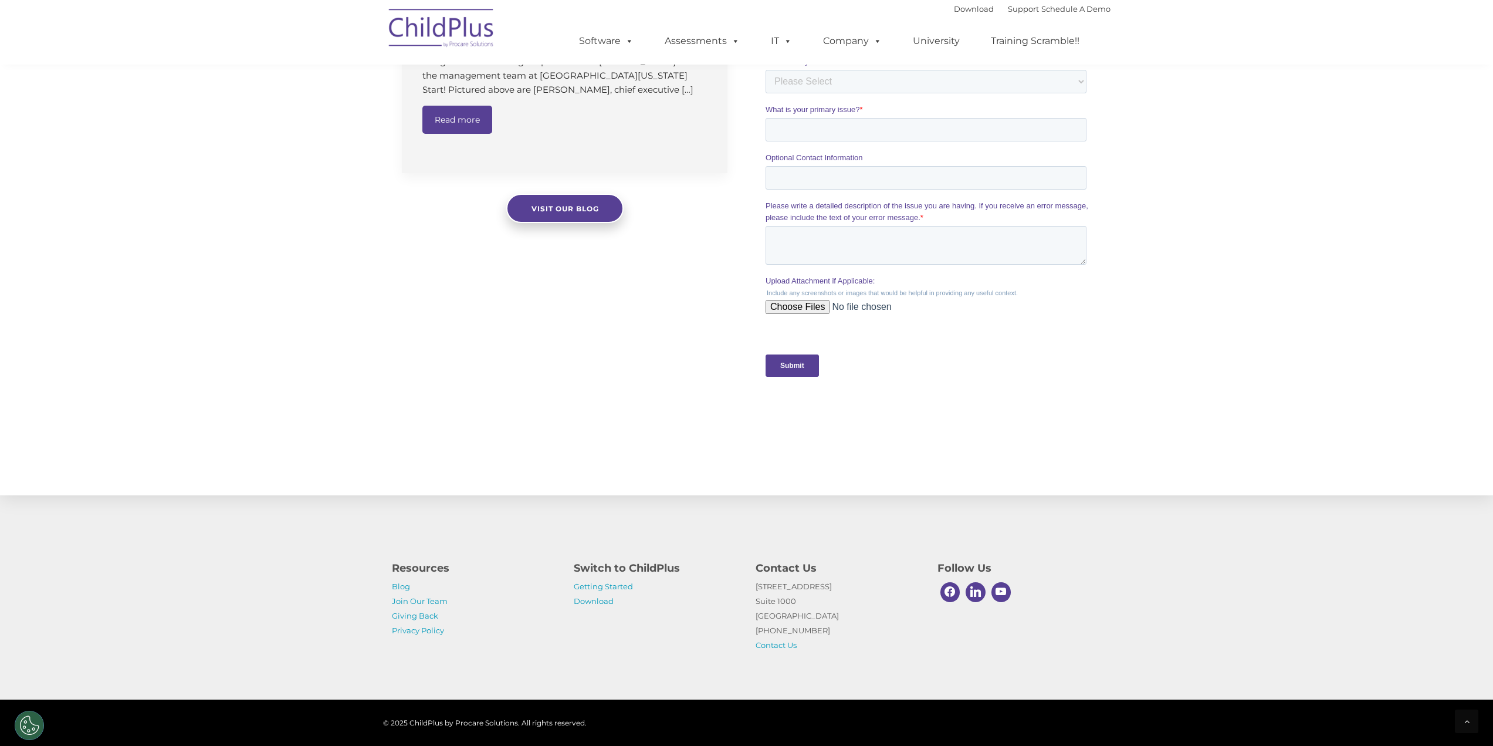  Describe the element at coordinates (1076, 9) in the screenshot. I see `a: Schedule A Demo` at that location.